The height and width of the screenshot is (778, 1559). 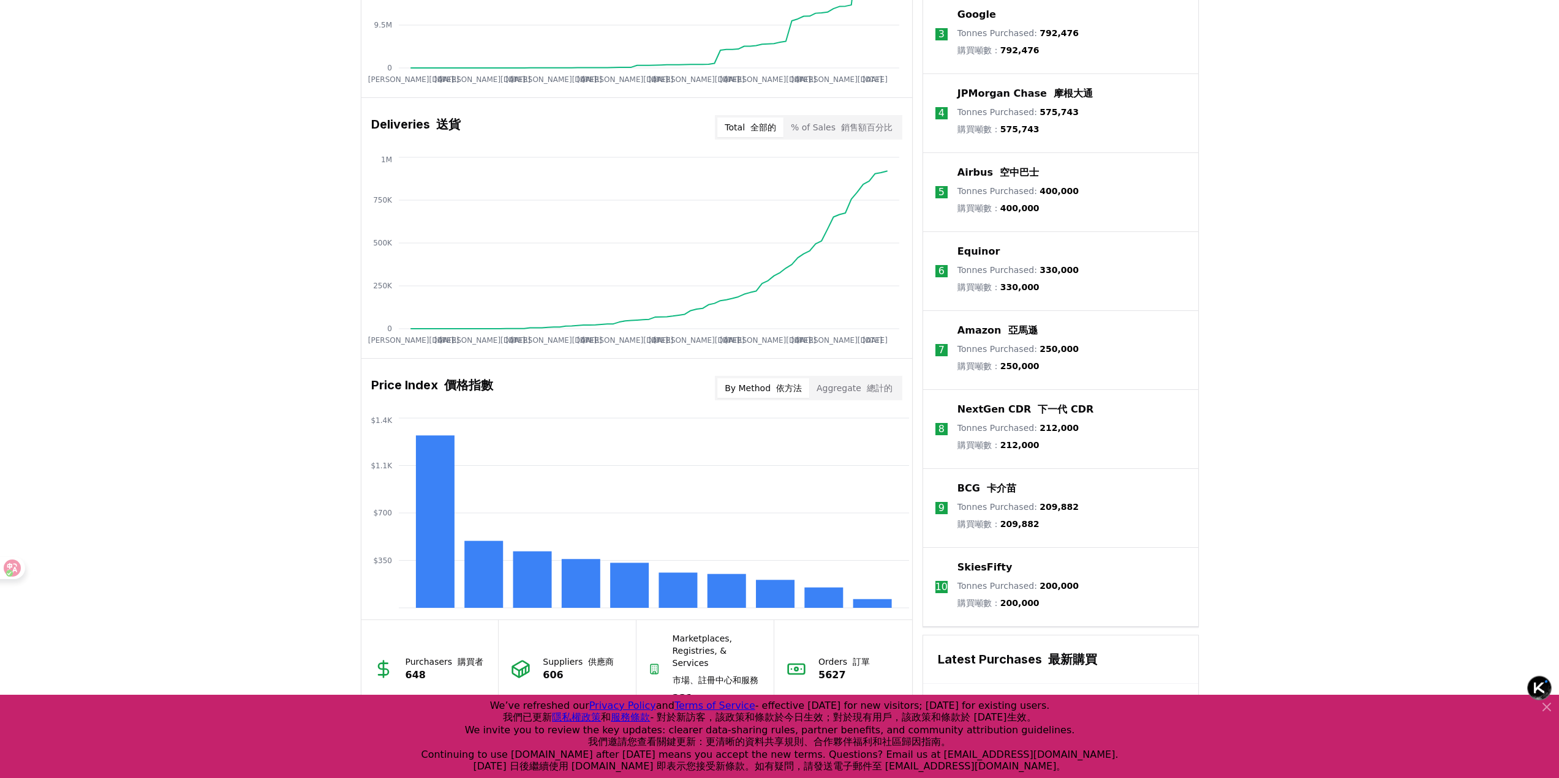 I want to click on a: Equinor, so click(x=979, y=252).